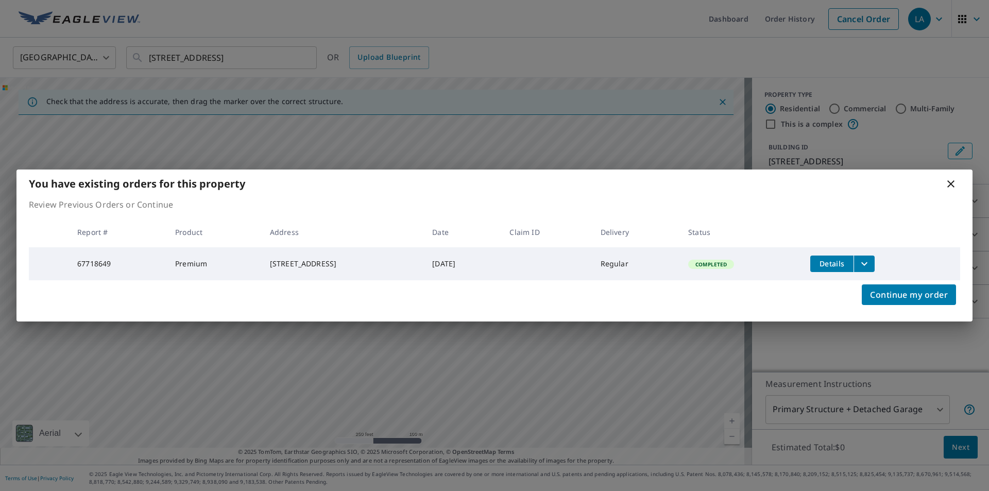  Describe the element at coordinates (547, 232) in the screenshot. I see `th: Claim ID` at that location.